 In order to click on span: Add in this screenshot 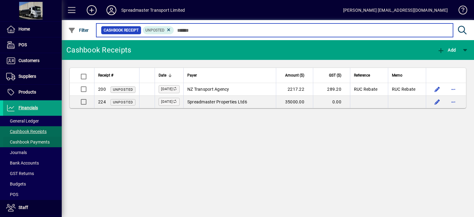, I will do `click(446, 50)`.